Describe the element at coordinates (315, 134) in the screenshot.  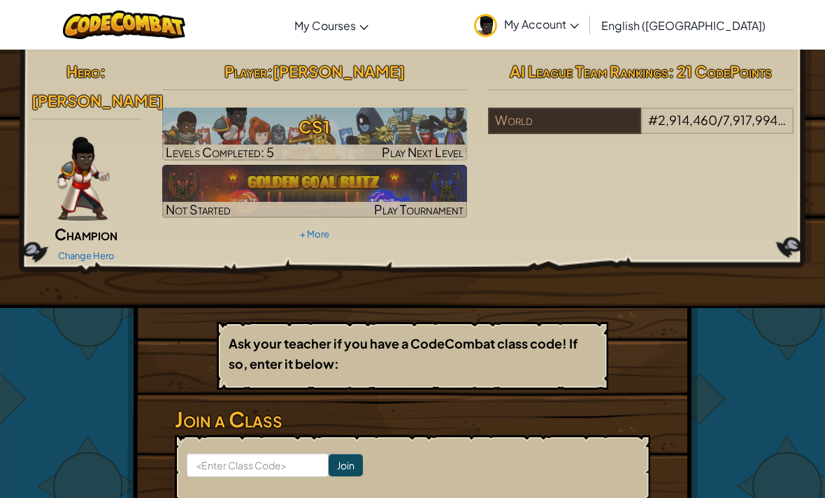
I see `a: Play Next Level` at that location.